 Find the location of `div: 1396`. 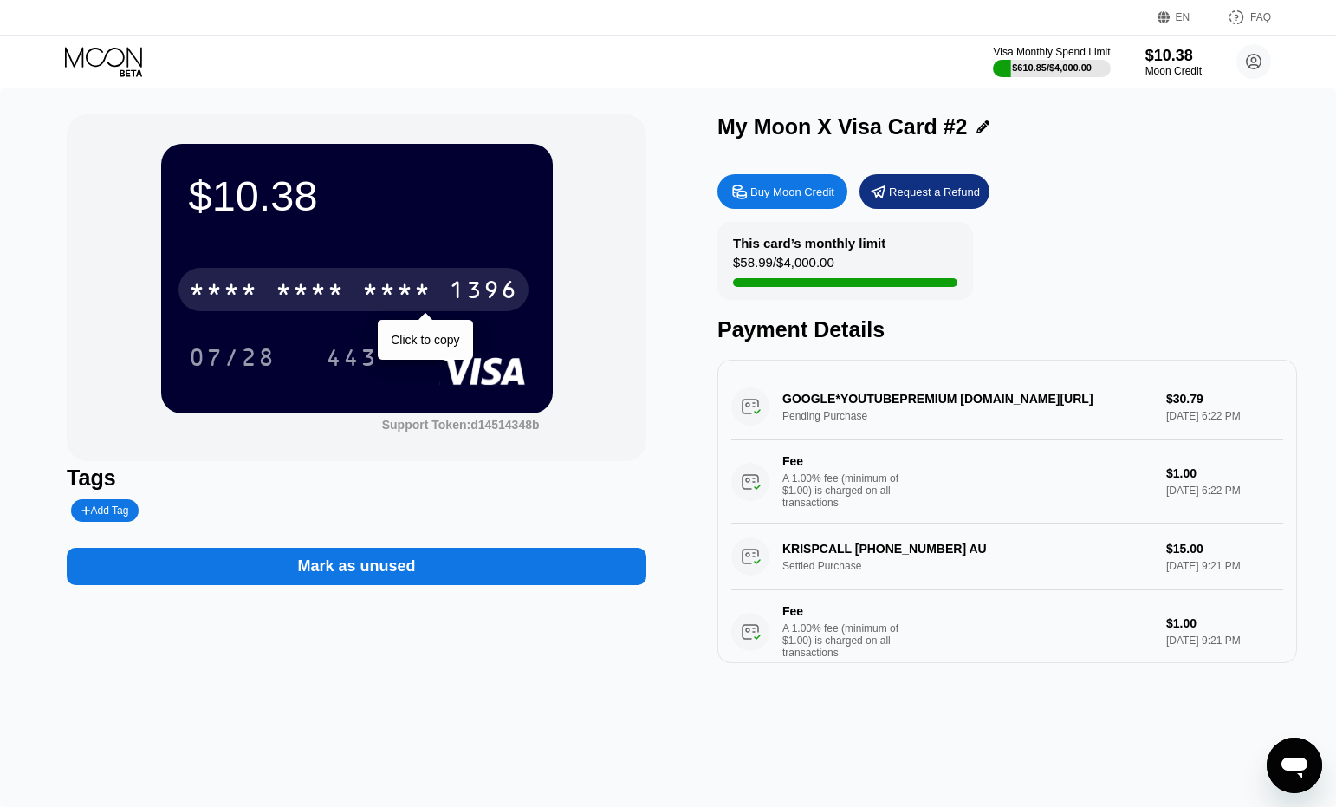

div: 1396 is located at coordinates (483, 292).